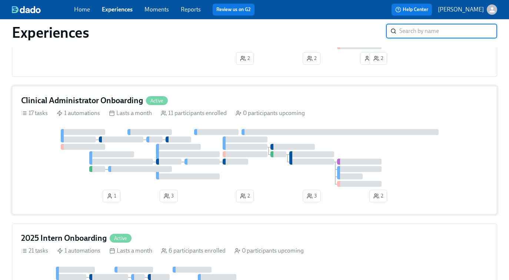 The height and width of the screenshot is (280, 509). Describe the element at coordinates (26, 10) in the screenshot. I see `img: dado` at that location.